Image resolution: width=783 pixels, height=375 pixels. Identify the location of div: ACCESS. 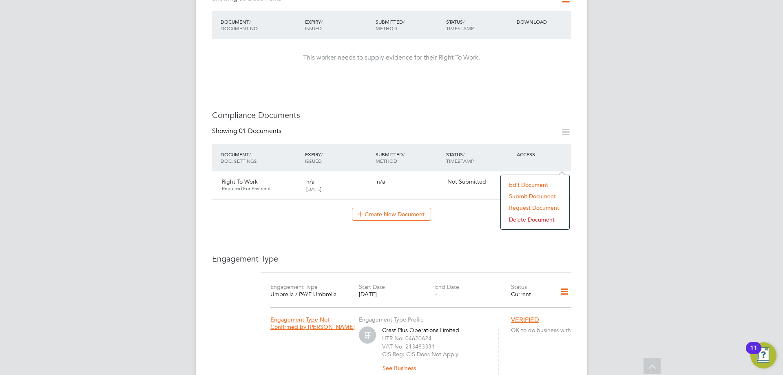
(543, 154).